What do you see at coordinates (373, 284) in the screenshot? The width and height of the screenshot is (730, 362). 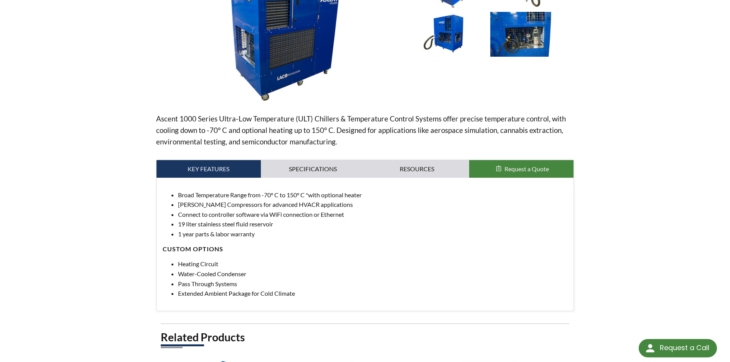 I see `li: Pass Through Systems` at bounding box center [373, 284].